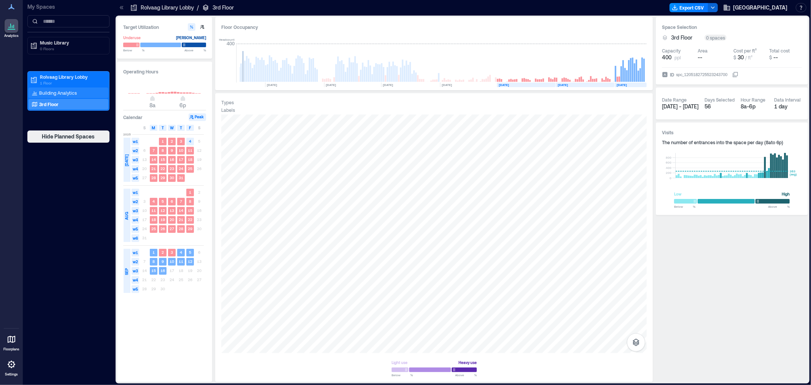 This screenshot has height=385, width=811. Describe the element at coordinates (165, 27) in the screenshot. I see `h3: Target Utilization` at that location.